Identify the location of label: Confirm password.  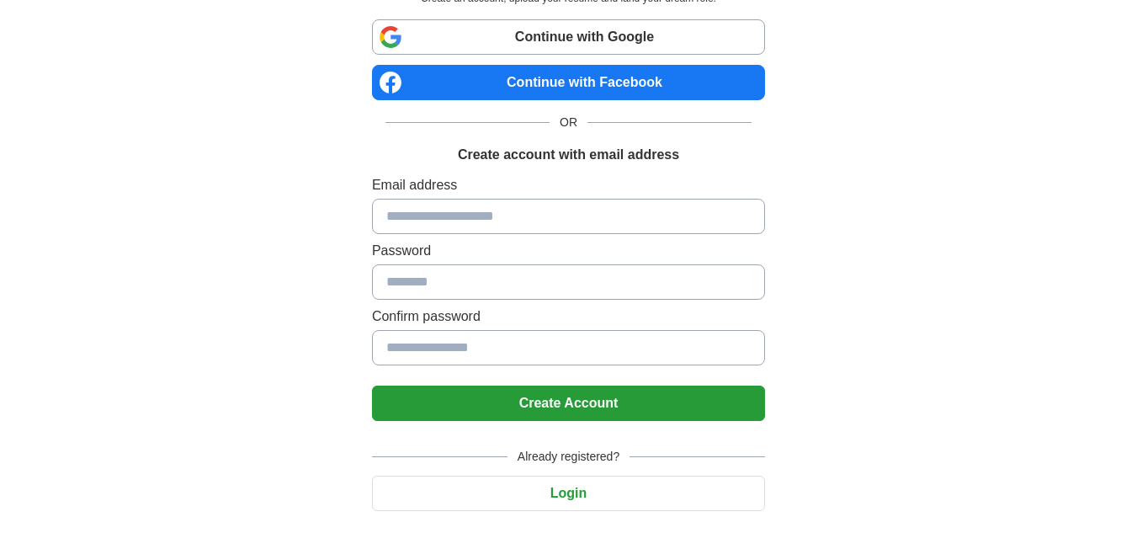
(568, 316).